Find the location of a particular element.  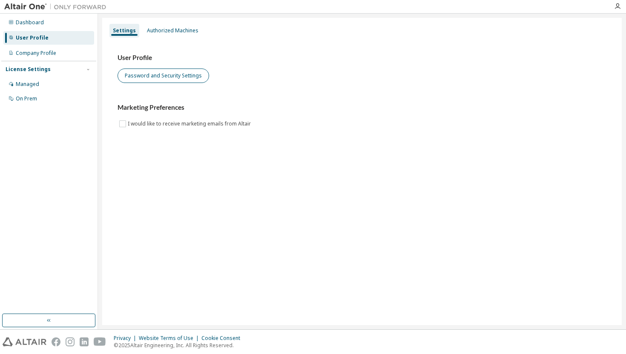

img: linkedin.svg is located at coordinates (84, 342).